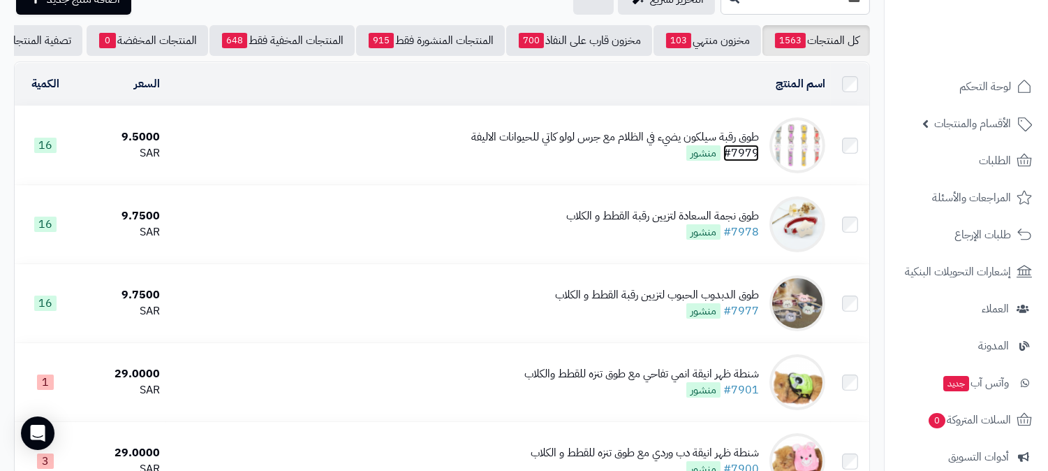  I want to click on span: 3, so click(45, 461).